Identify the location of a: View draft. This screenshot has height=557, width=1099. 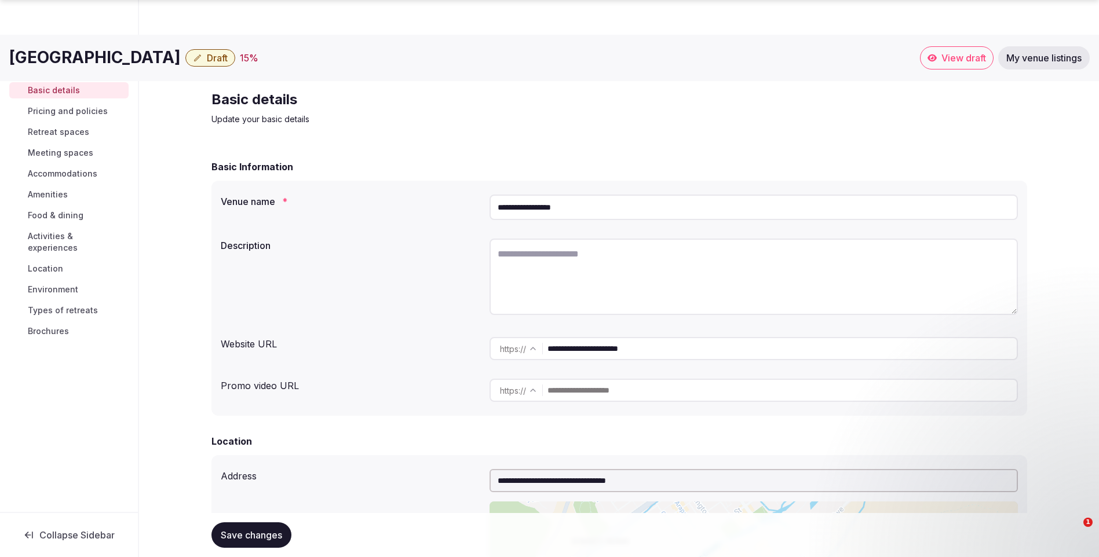
(956, 58).